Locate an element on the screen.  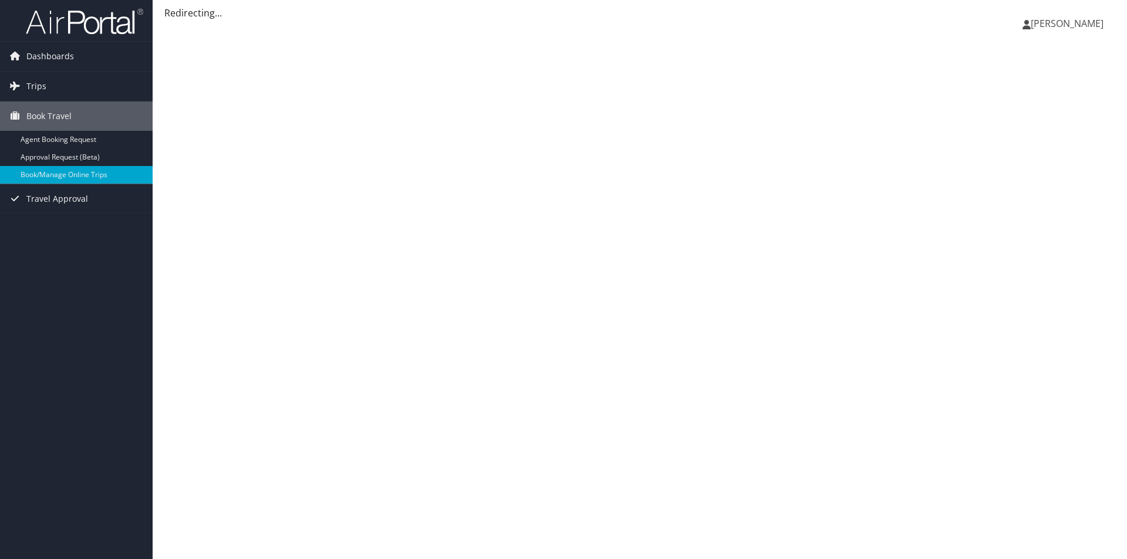
div: Redirecting... is located at coordinates (640, 13).